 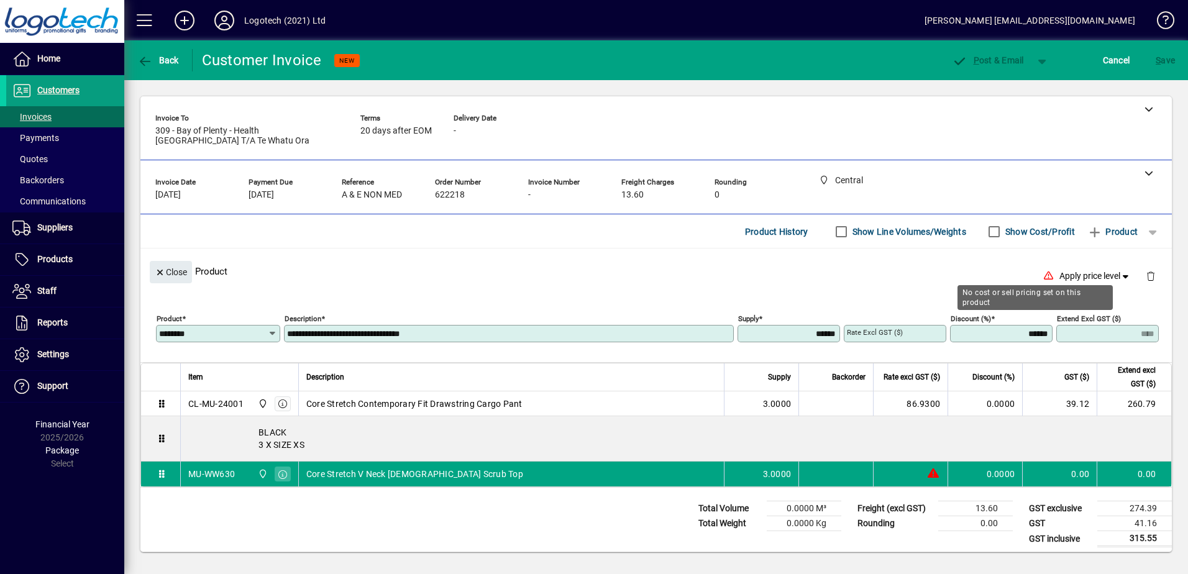 I want to click on a: Payments, so click(x=65, y=138).